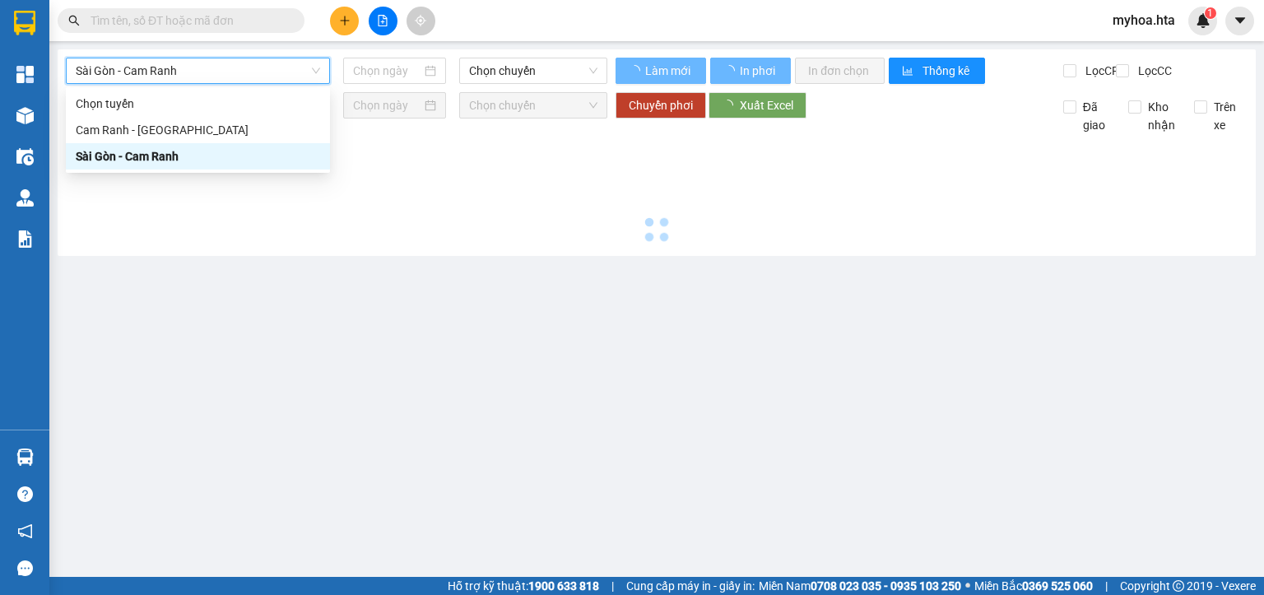 This screenshot has height=595, width=1264. Describe the element at coordinates (1101, 71) in the screenshot. I see `span: Lọc CR` at that location.